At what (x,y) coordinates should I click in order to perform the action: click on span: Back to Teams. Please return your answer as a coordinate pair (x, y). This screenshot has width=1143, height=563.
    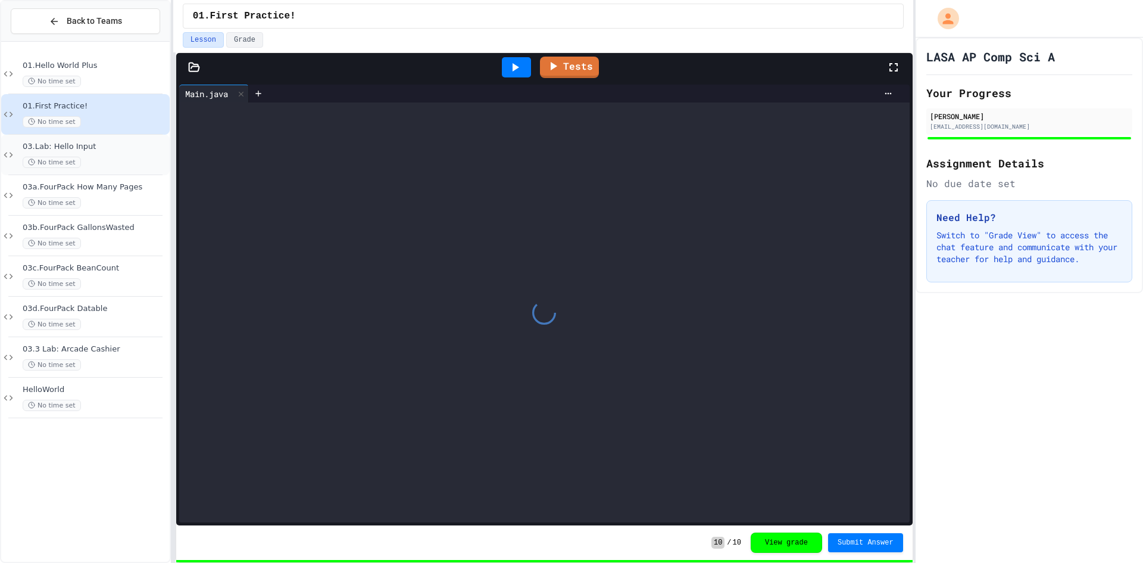
    Looking at the image, I should click on (94, 21).